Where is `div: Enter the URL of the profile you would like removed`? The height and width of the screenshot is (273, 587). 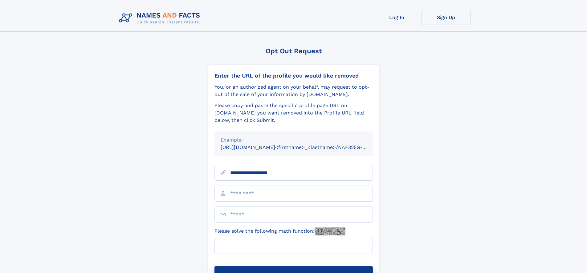 div: Enter the URL of the profile you would like removed is located at coordinates (293, 76).